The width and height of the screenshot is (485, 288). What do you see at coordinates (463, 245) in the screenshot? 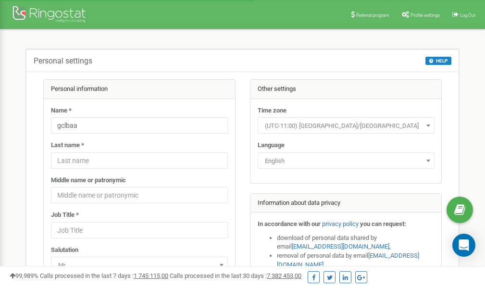
I see `div: Open Intercom Messenger` at bounding box center [463, 245].